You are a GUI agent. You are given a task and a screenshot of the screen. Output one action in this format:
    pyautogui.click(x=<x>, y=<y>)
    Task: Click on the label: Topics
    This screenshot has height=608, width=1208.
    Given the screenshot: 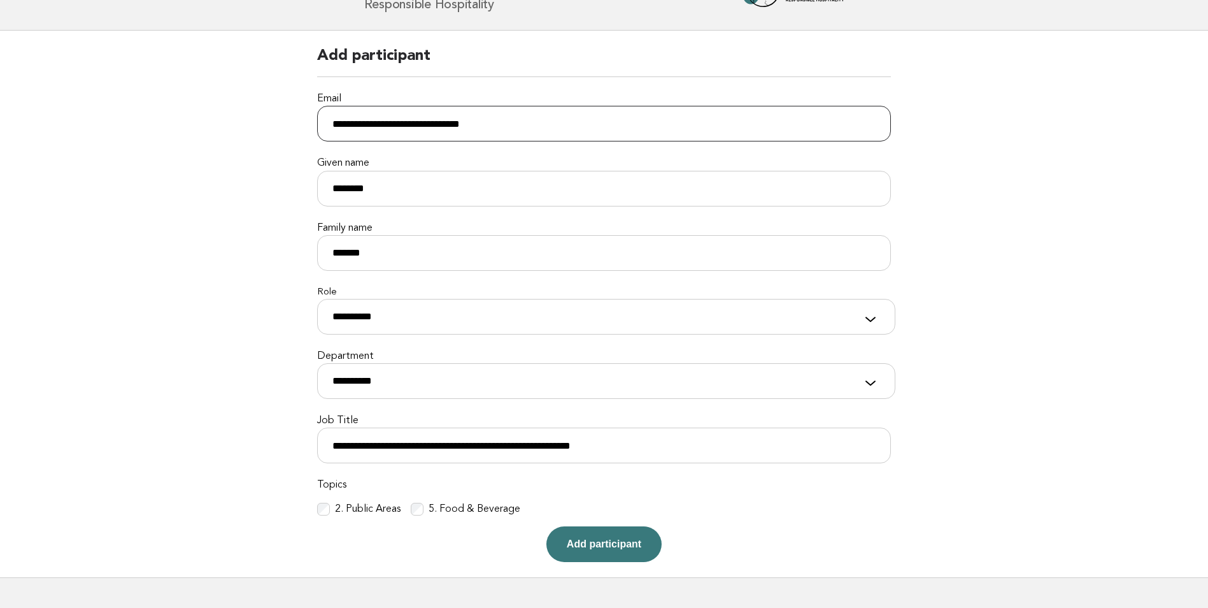 What is the action you would take?
    pyautogui.click(x=604, y=485)
    